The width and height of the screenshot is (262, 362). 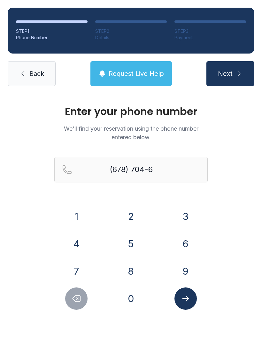 What do you see at coordinates (76, 217) in the screenshot?
I see `button: 1` at bounding box center [76, 217].